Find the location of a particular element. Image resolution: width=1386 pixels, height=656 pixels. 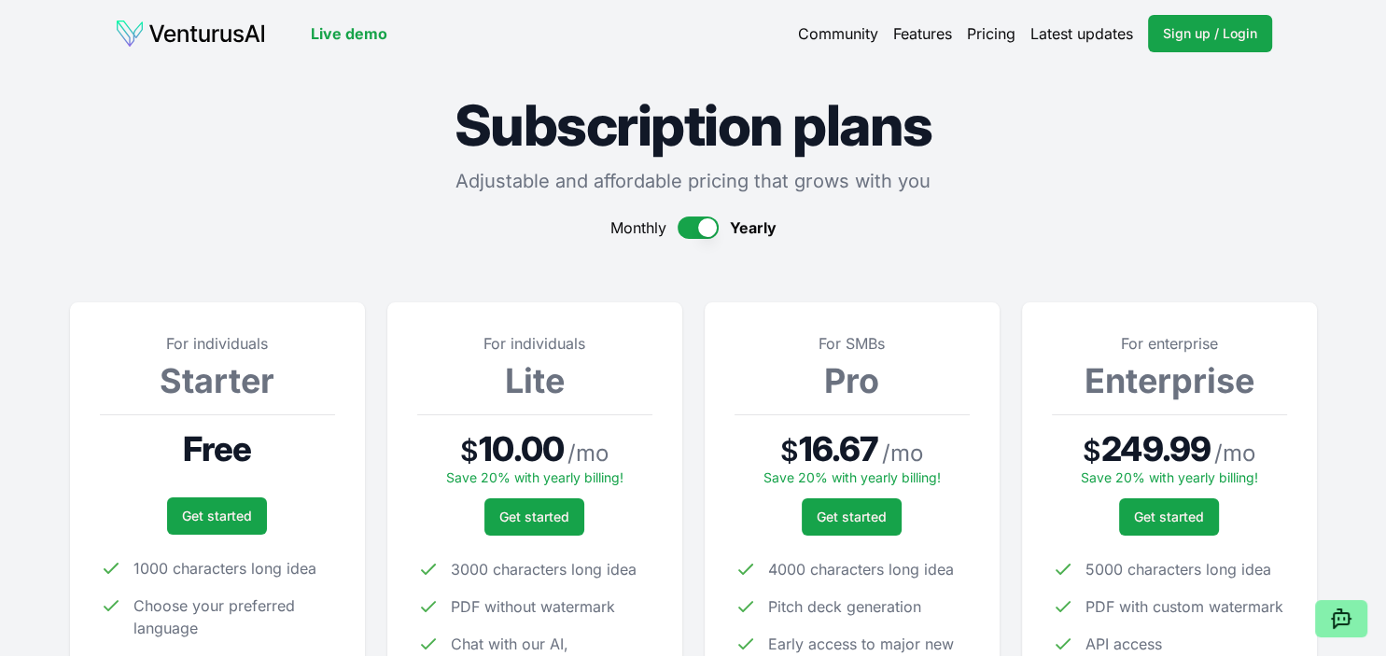

span: API access is located at coordinates (1124, 644).